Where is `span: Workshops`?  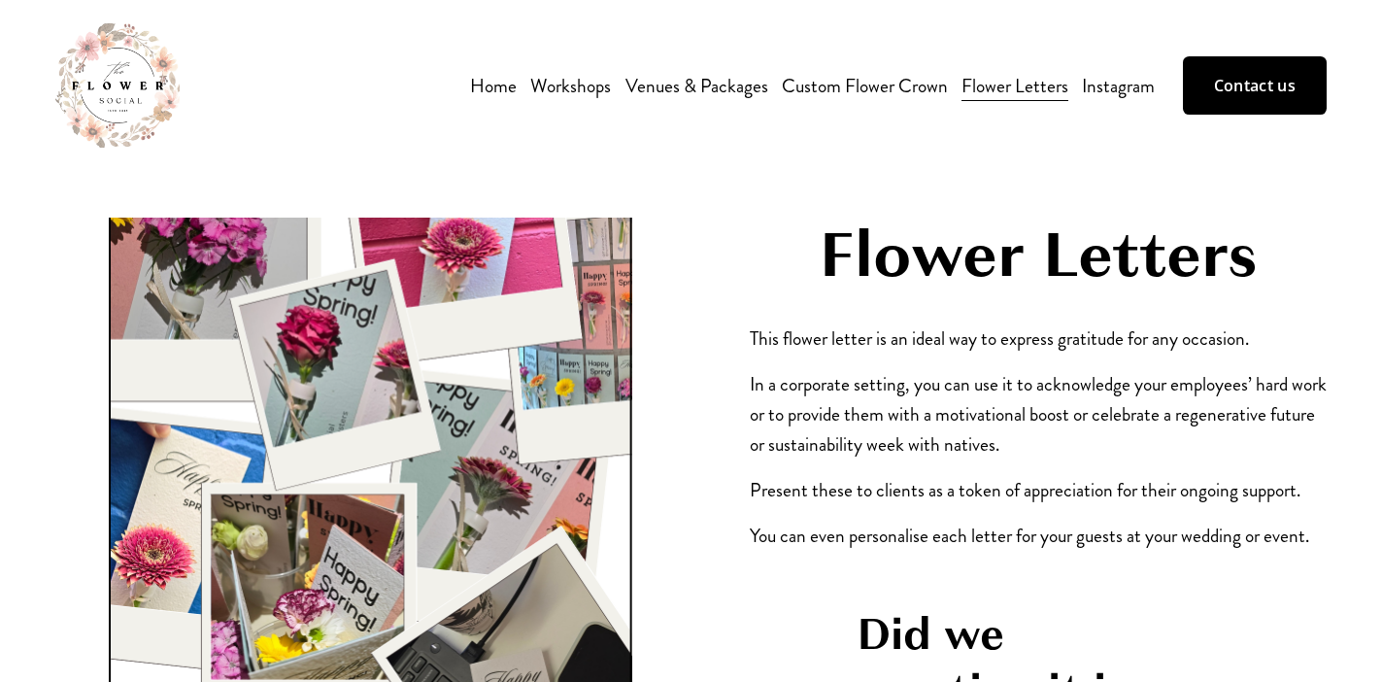 span: Workshops is located at coordinates (570, 85).